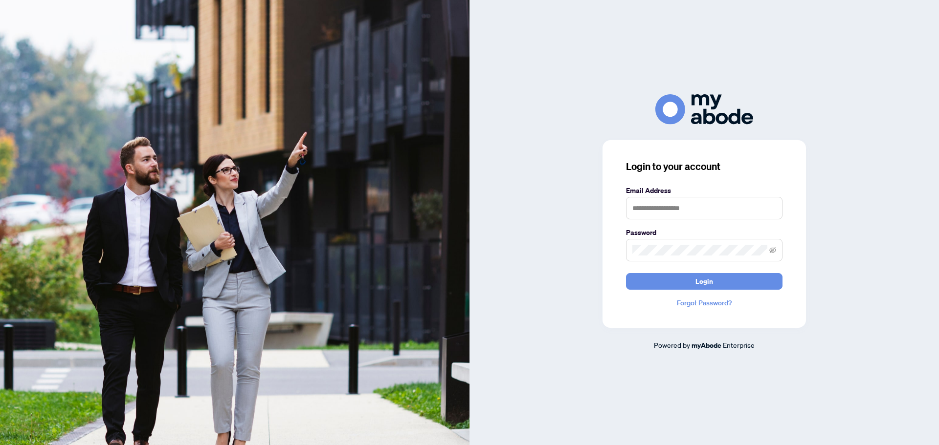 The image size is (939, 445). What do you see at coordinates (704, 167) in the screenshot?
I see `h3: Login to your account` at bounding box center [704, 167].